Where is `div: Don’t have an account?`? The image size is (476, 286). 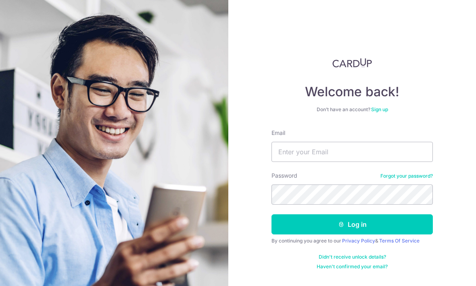 div: Don’t have an account? is located at coordinates (352, 110).